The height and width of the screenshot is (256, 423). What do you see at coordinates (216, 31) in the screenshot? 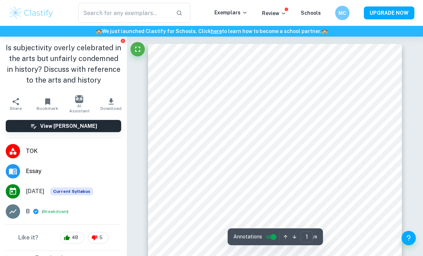
I see `a: here` at bounding box center [216, 31].